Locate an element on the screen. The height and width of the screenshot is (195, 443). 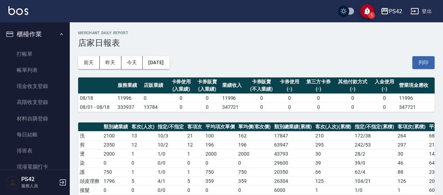
a: 每日結帳 is located at coordinates (35, 135).